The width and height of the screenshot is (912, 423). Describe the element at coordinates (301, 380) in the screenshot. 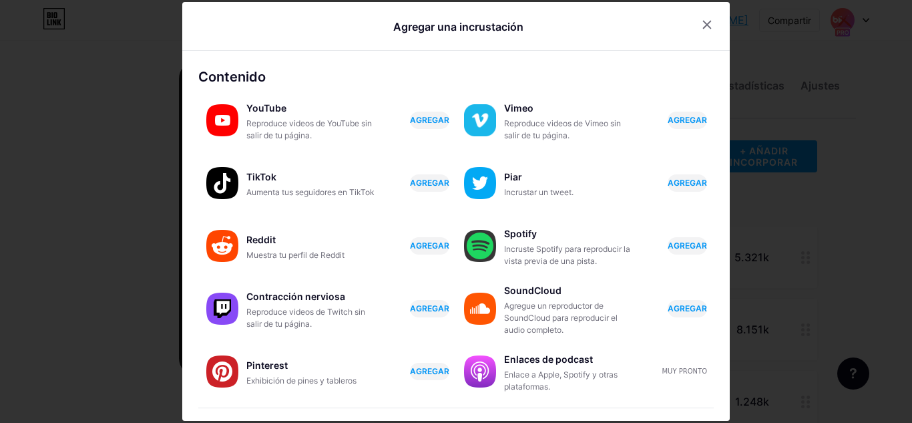

I see `font: Exhibición de pines y tableros` at that location.